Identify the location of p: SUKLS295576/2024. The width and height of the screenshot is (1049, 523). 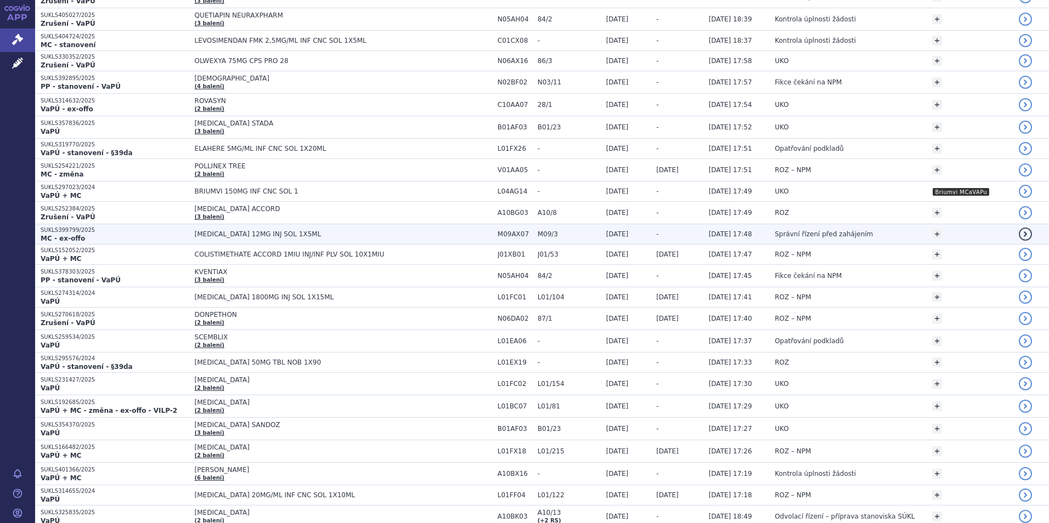
(115, 359).